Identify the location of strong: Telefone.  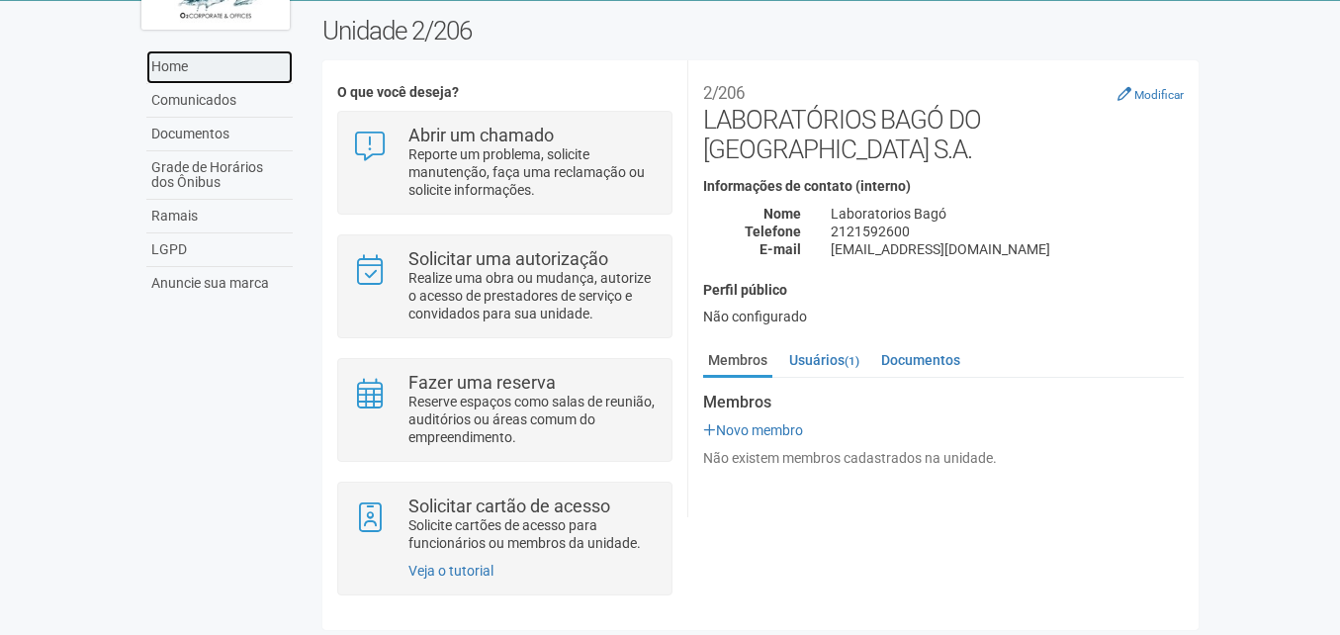
(772, 231).